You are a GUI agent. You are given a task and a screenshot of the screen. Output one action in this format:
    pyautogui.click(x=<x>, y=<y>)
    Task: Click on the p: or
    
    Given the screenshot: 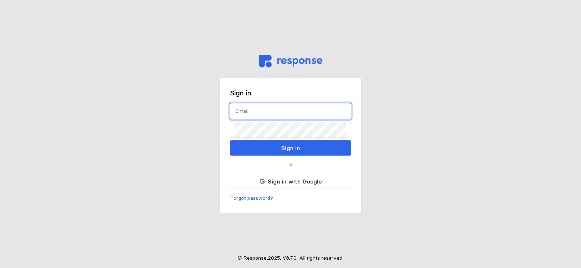 What is the action you would take?
    pyautogui.click(x=290, y=165)
    